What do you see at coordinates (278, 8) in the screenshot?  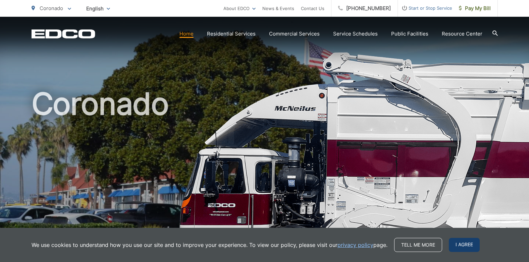 I see `a: News & Events` at bounding box center [278, 8].